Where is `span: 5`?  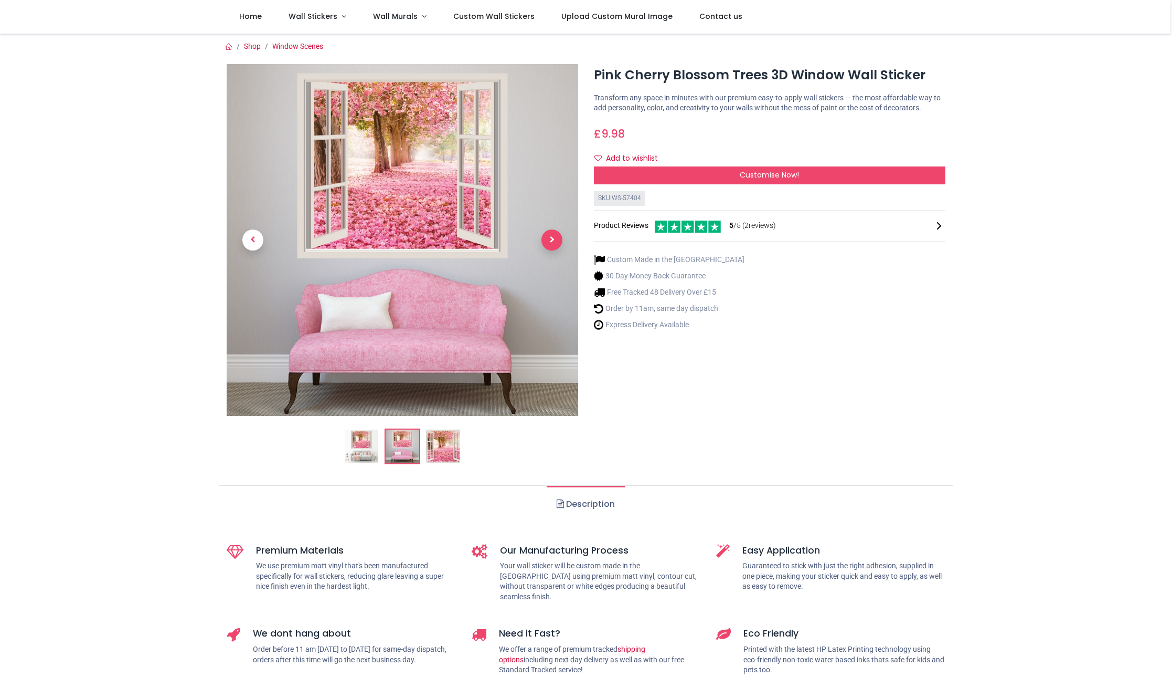 span: 5 is located at coordinates (732, 225).